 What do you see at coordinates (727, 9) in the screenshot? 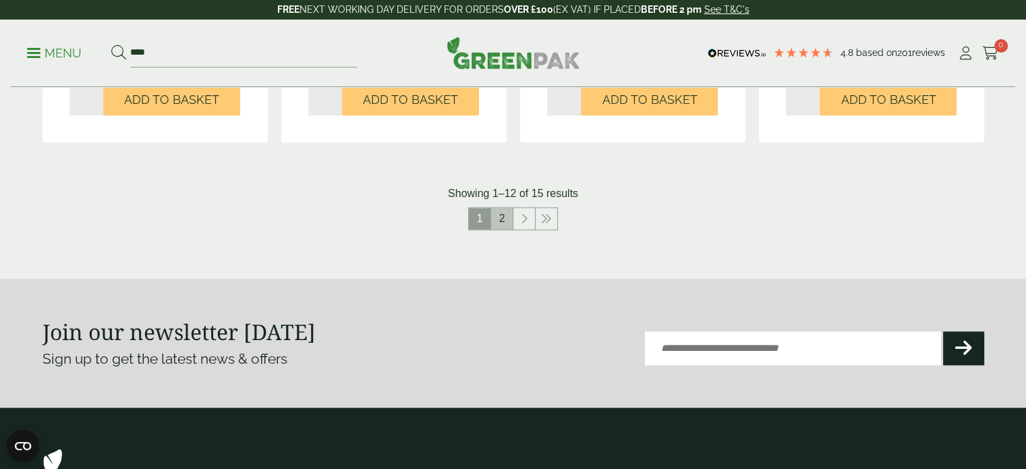
I see `a: See T&C's` at bounding box center [727, 9].